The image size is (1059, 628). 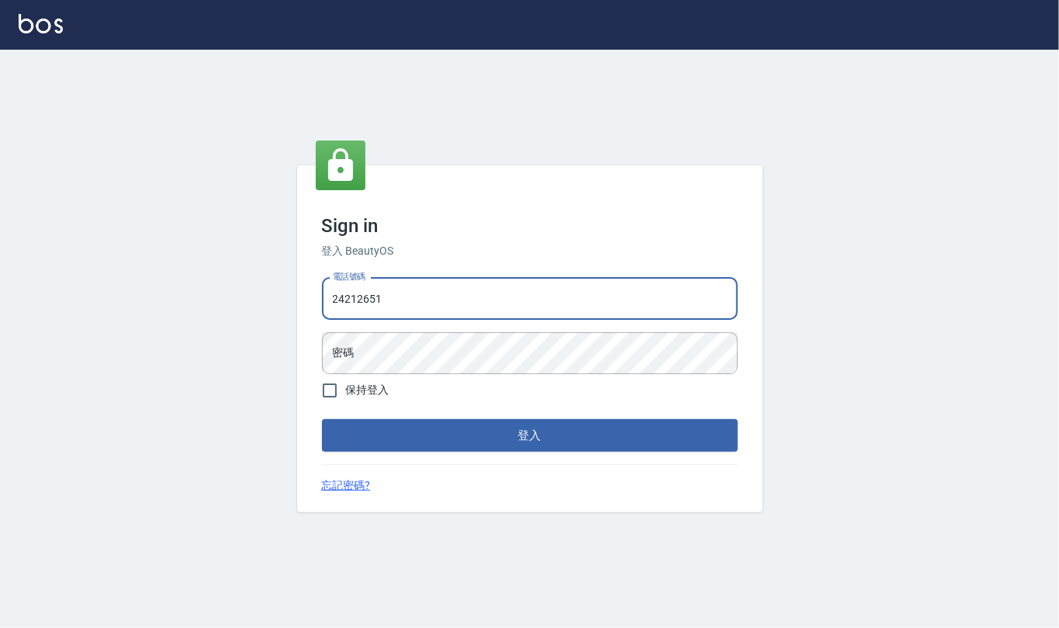 What do you see at coordinates (530, 435) in the screenshot?
I see `button: 登入` at bounding box center [530, 435].